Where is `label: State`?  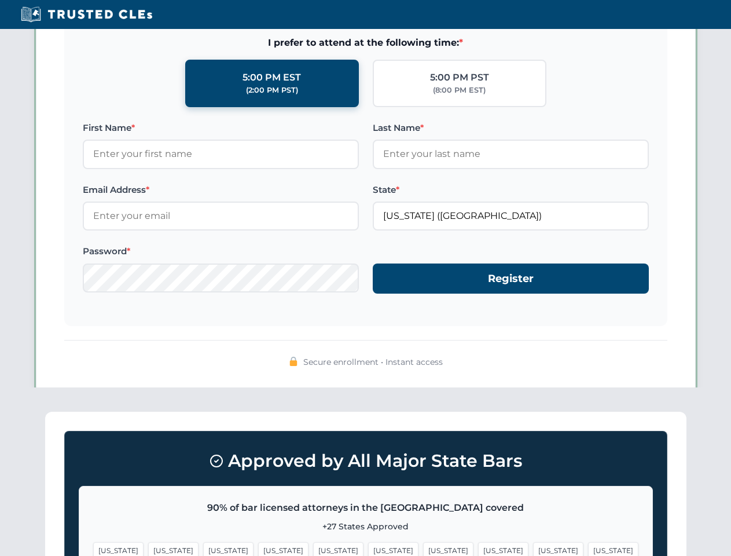 label: State is located at coordinates (511, 190).